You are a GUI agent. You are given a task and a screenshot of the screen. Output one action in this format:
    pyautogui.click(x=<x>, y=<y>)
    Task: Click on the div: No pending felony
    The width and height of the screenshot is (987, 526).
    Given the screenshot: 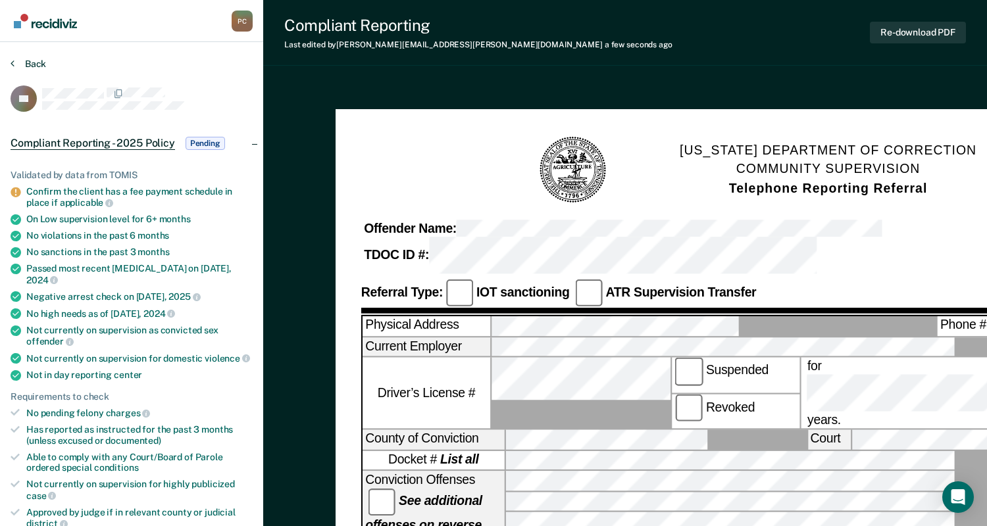 What is the action you would take?
    pyautogui.click(x=139, y=413)
    